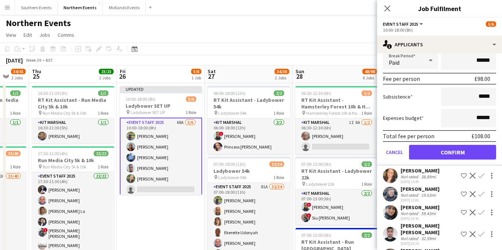  Describe the element at coordinates (277, 164) in the screenshot. I see `span: 32/34` at that location.